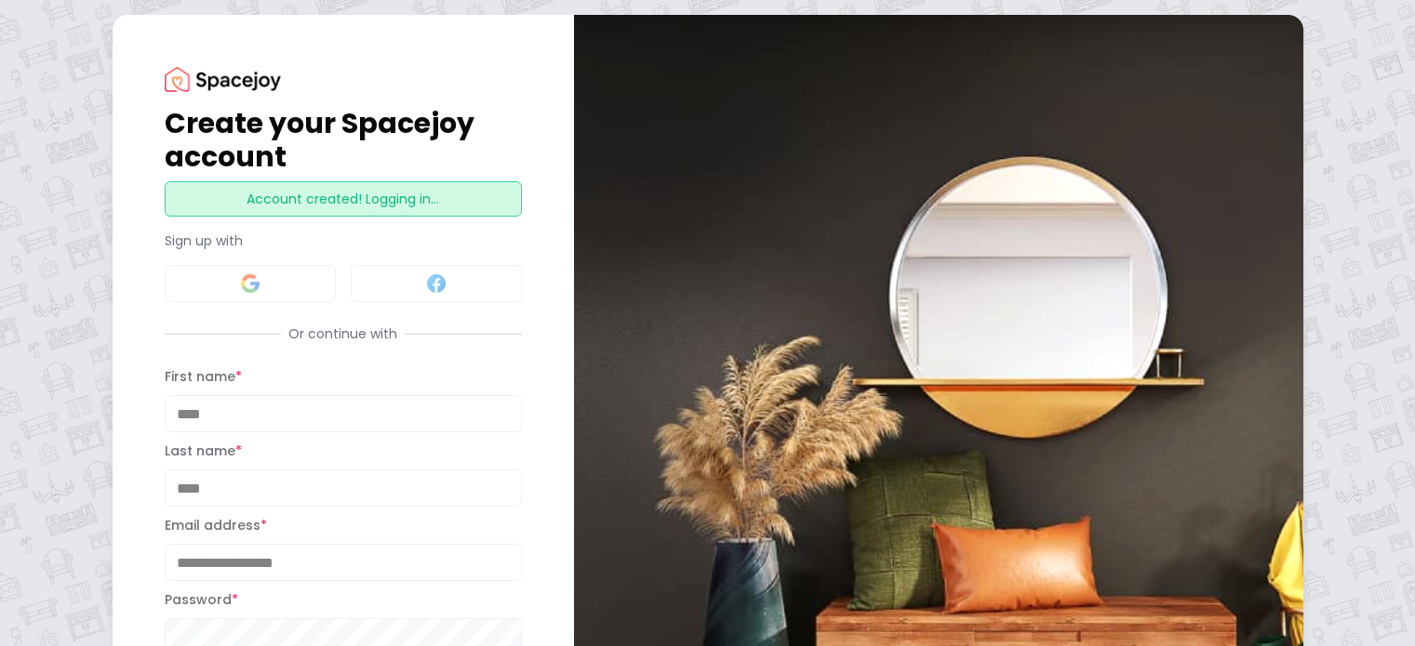 Image resolution: width=1415 pixels, height=646 pixels. Describe the element at coordinates (203, 377) in the screenshot. I see `label: First name` at that location.